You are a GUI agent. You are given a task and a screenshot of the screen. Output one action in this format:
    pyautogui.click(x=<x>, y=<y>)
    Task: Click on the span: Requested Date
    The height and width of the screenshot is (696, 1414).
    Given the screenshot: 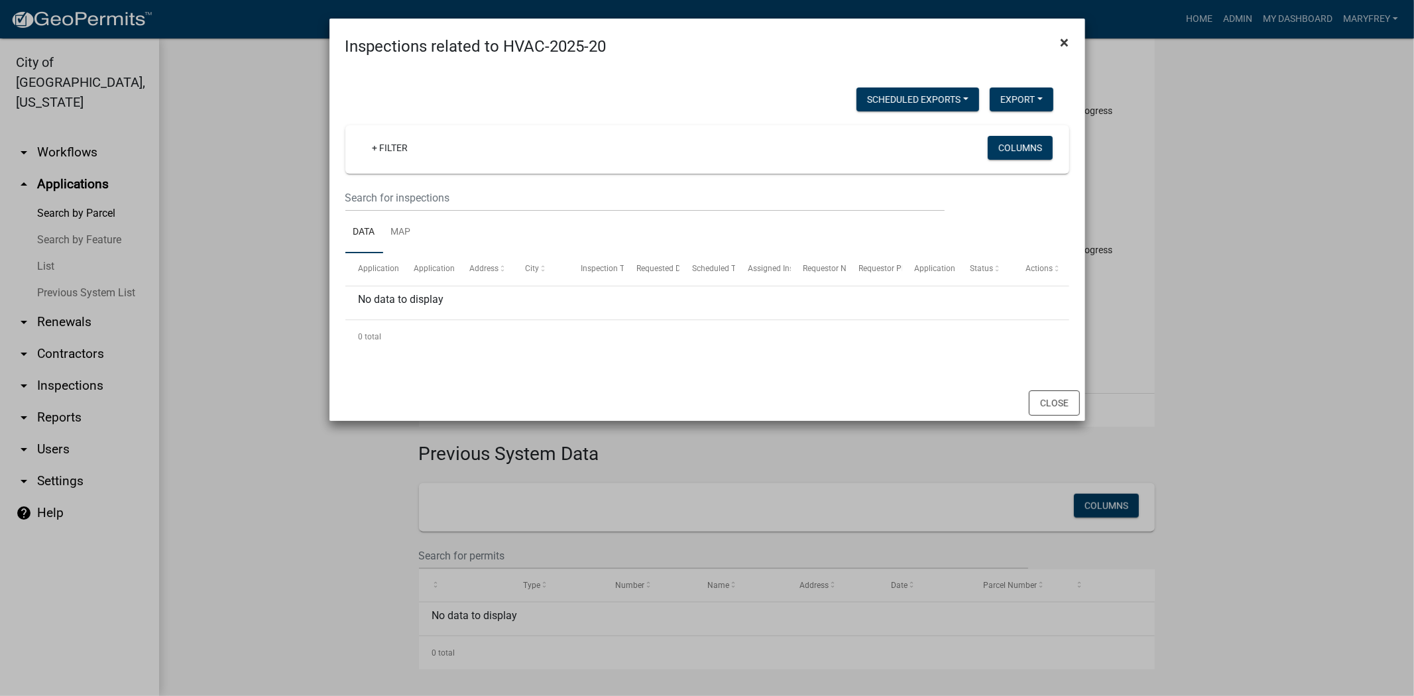 What is the action you would take?
    pyautogui.click(x=664, y=269)
    